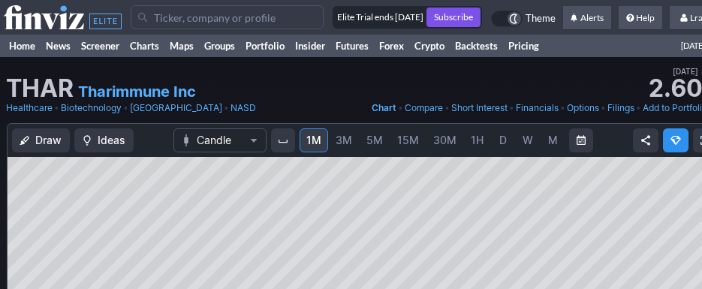  I want to click on a: Healthcare, so click(29, 108).